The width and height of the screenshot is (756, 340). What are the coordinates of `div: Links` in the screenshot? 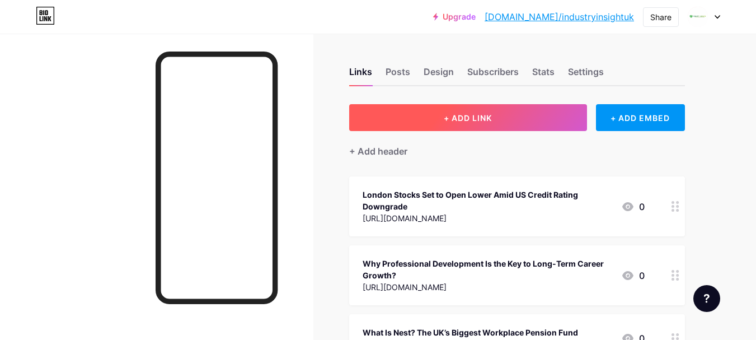 It's located at (360, 75).